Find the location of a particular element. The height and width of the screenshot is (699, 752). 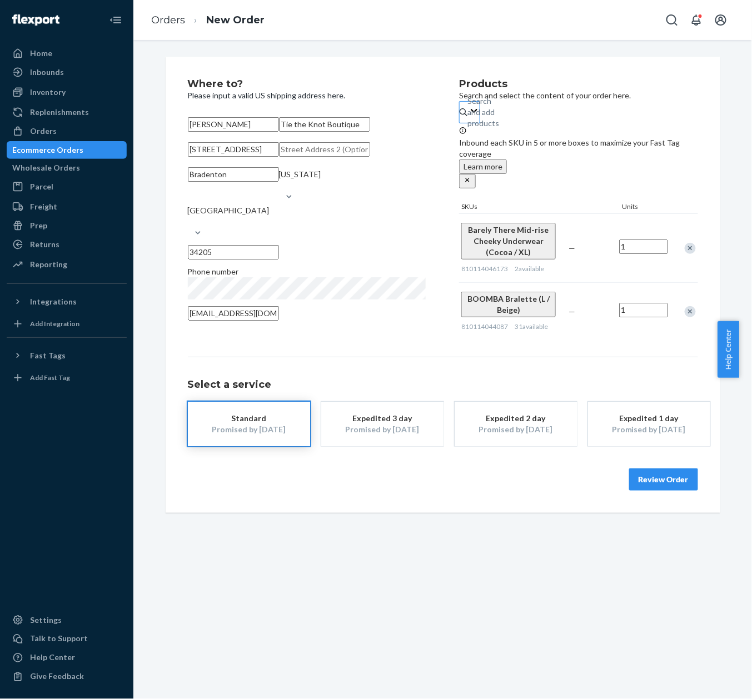

input: City is located at coordinates (233, 174).